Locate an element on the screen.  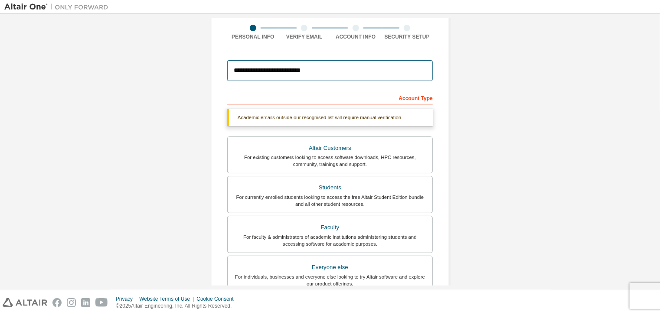
div: For faculty & administrators of academic institutions administering students and accessing softwa... is located at coordinates (330, 241).